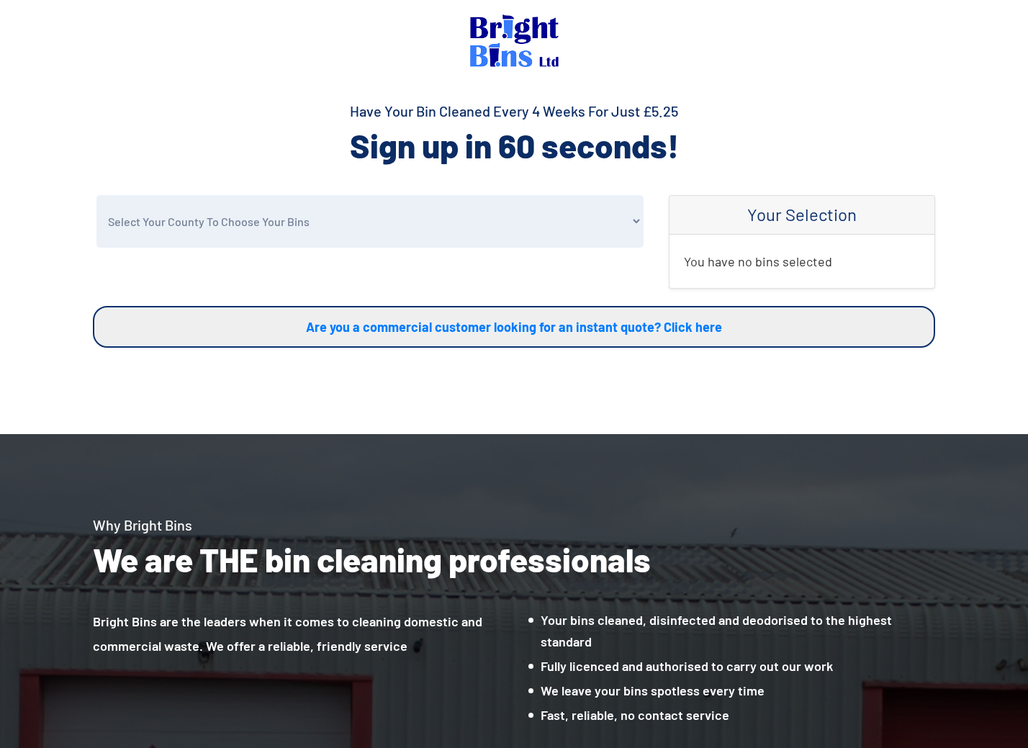  What do you see at coordinates (303, 634) in the screenshot?
I see `p: Bright Bins are the leaders when it comes to cleaning domestic and commercial waste. We offer a r...` at bounding box center [303, 634].